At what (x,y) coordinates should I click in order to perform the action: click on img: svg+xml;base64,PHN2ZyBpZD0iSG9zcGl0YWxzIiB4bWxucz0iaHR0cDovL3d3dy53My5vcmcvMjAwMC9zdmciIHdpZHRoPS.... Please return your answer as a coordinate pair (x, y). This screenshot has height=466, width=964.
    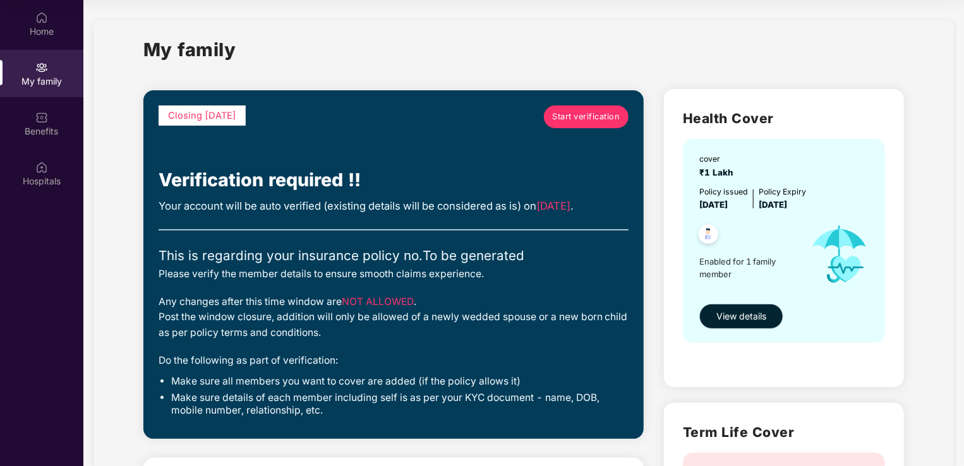
    Looking at the image, I should click on (42, 167).